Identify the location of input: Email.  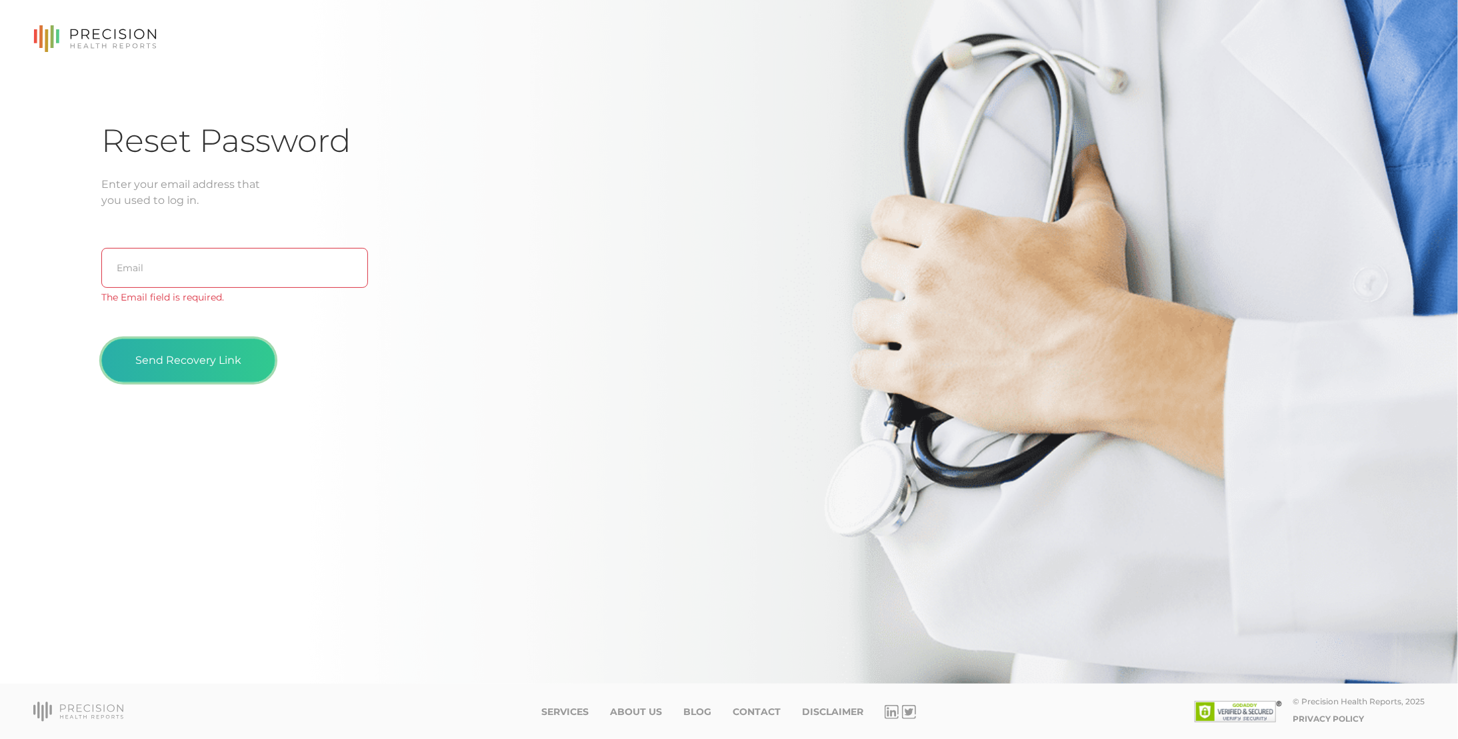
(235, 268).